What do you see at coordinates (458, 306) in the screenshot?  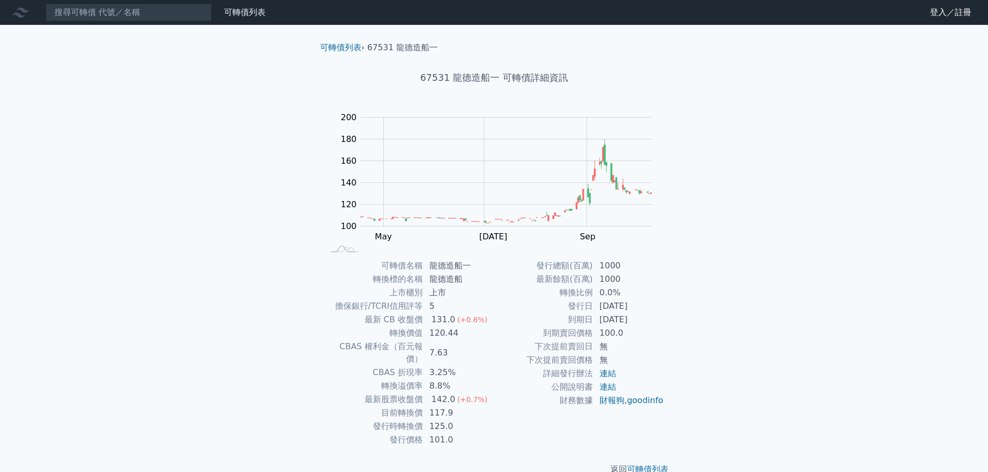 I see `td: 5` at bounding box center [458, 306].